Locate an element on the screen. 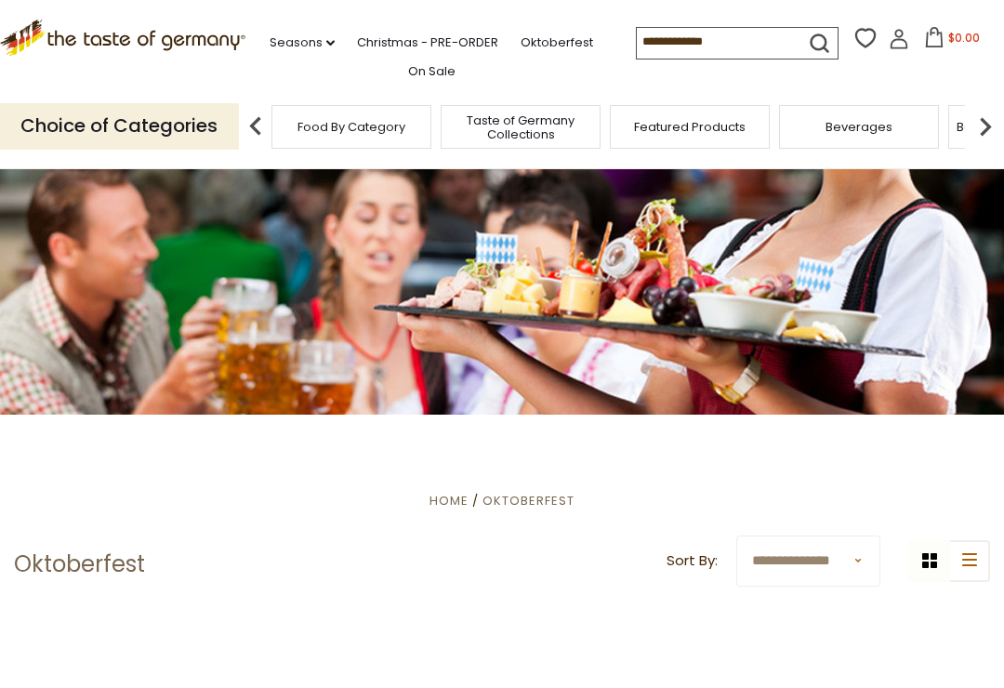 This screenshot has height=688, width=1004. a: Food By Category is located at coordinates (351, 126).